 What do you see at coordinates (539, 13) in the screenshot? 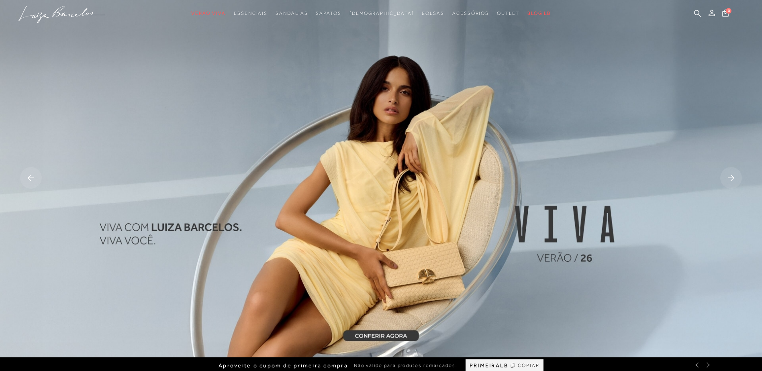
I see `span: BLOG LB` at bounding box center [539, 13].